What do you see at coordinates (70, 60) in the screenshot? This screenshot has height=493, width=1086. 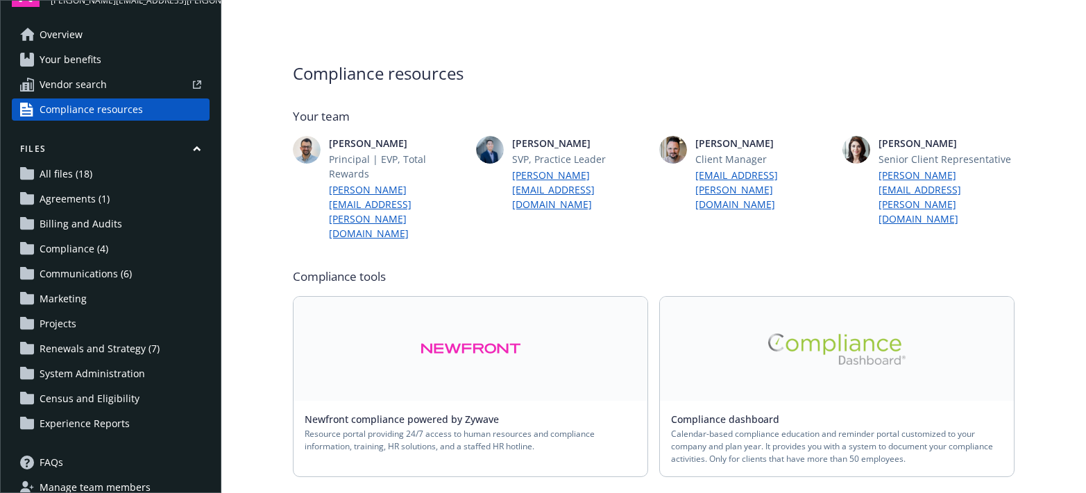 I see `span: Your benefits` at bounding box center [70, 60].